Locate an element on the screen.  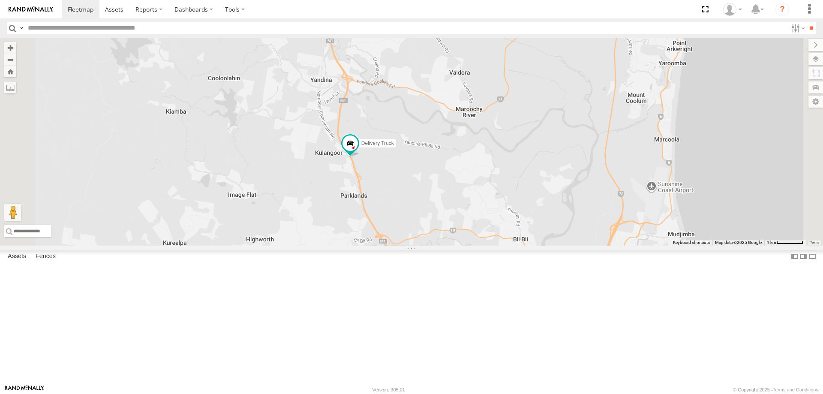
label: Hide Summary Table is located at coordinates (812, 256).